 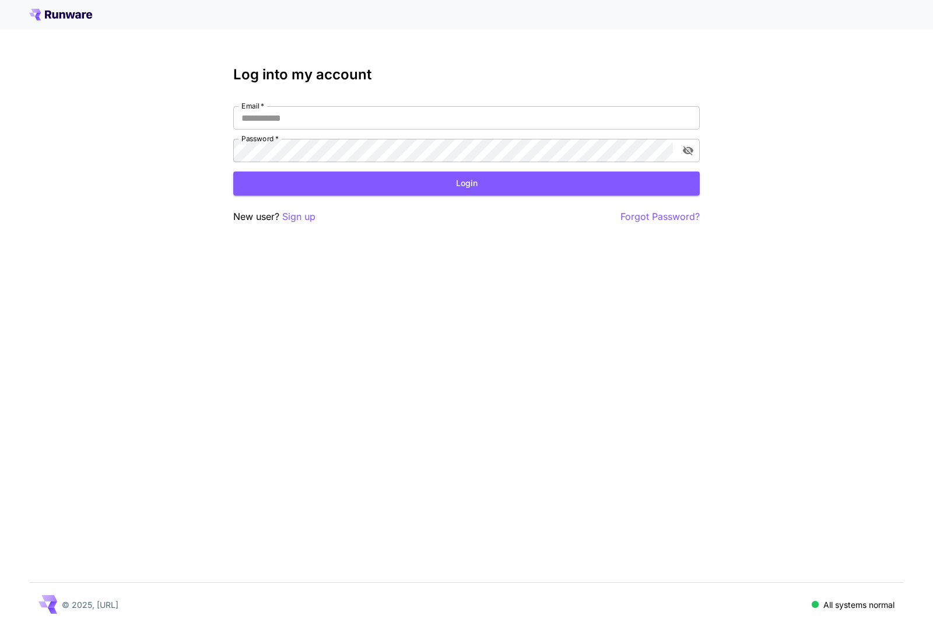 What do you see at coordinates (859, 604) in the screenshot?
I see `p: All systems normal` at bounding box center [859, 604].